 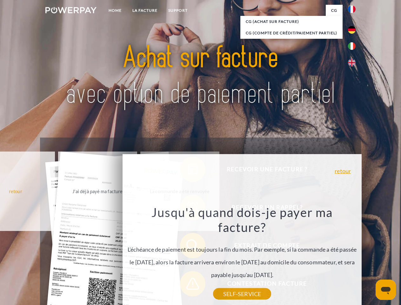 I want to click on a: LA FACTURE, so click(x=145, y=10).